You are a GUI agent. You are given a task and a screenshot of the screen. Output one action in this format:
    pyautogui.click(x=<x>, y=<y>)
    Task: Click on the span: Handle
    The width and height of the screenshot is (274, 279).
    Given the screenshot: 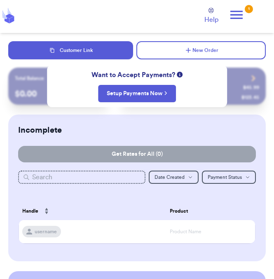 What is the action you would take?
    pyautogui.click(x=30, y=211)
    